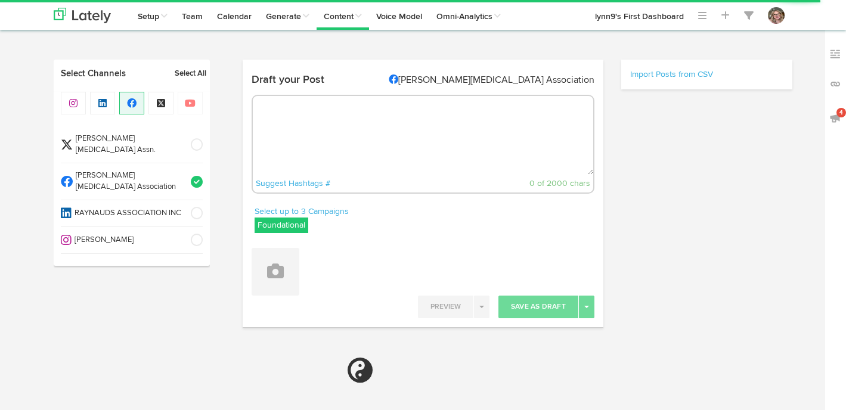  What do you see at coordinates (288, 80) in the screenshot?
I see `h4: Draft your Post` at bounding box center [288, 80].